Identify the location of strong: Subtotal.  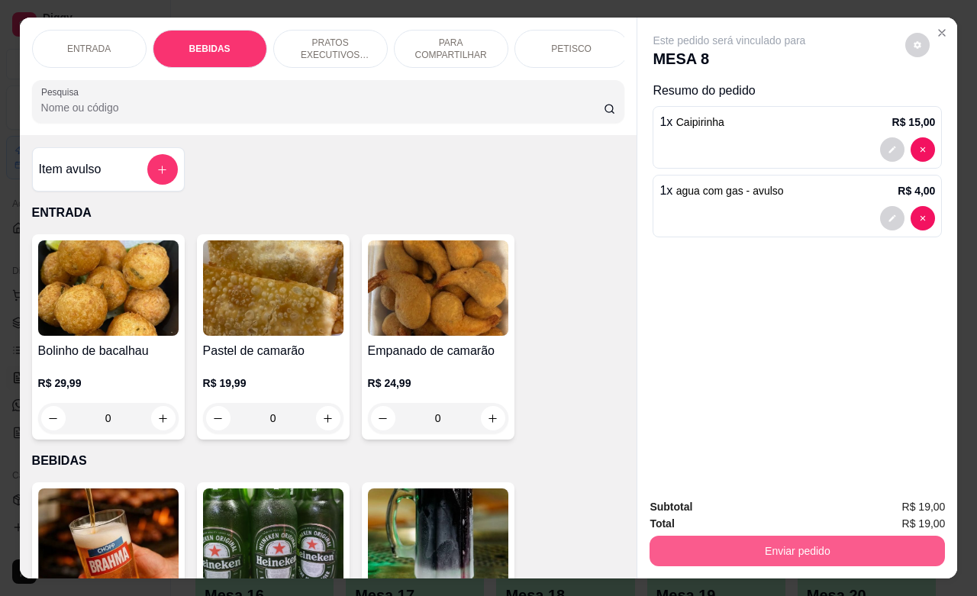
(671, 507).